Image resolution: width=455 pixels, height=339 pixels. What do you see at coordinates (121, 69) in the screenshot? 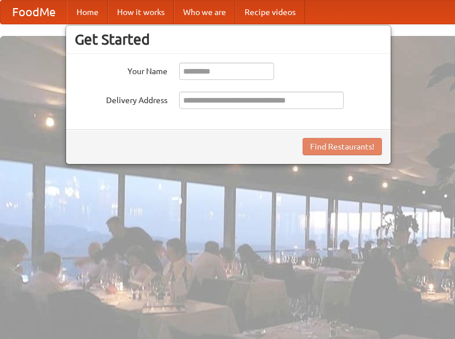
I see `label: Your Name` at bounding box center [121, 69].